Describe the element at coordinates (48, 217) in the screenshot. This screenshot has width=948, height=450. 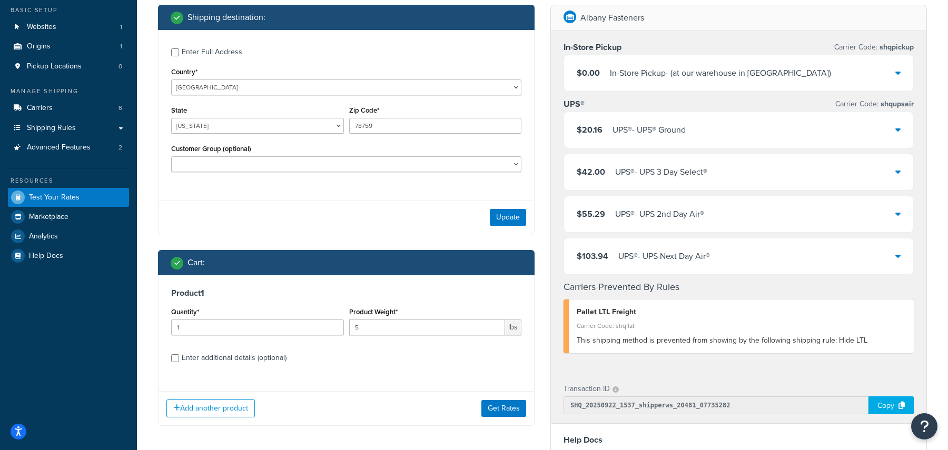
I see `span: Marketplace` at that location.